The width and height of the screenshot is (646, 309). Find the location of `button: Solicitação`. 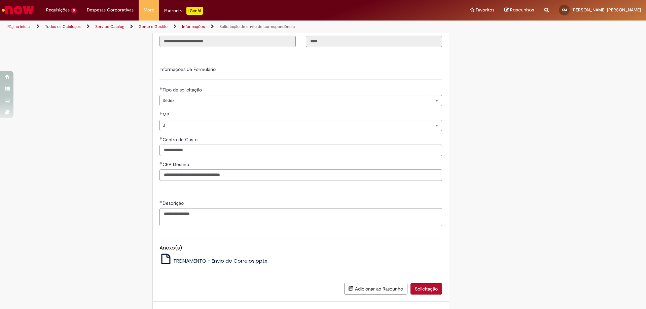

button: Solicitação is located at coordinates (426, 289).